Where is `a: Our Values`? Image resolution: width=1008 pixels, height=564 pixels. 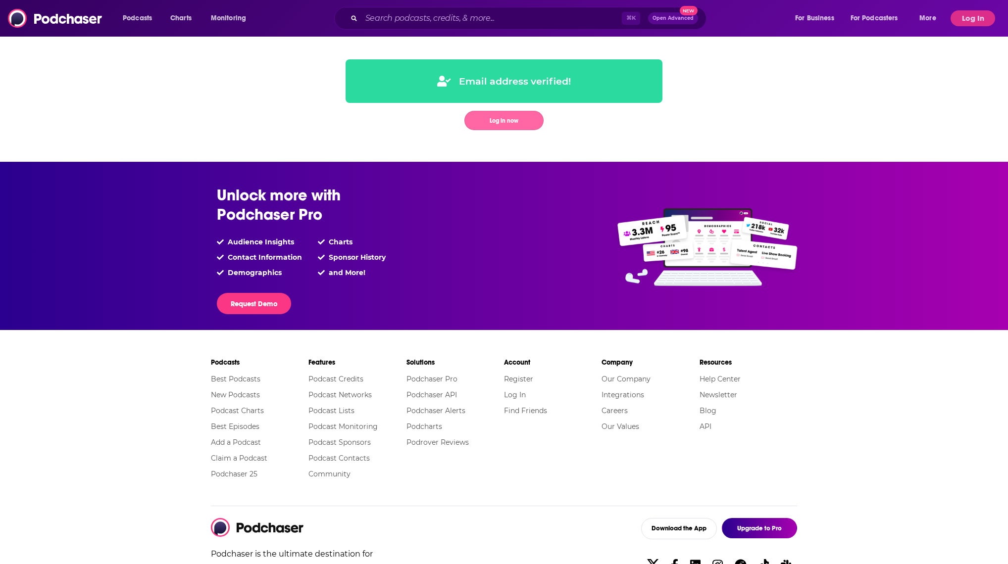
a: Our Values is located at coordinates (620, 427).